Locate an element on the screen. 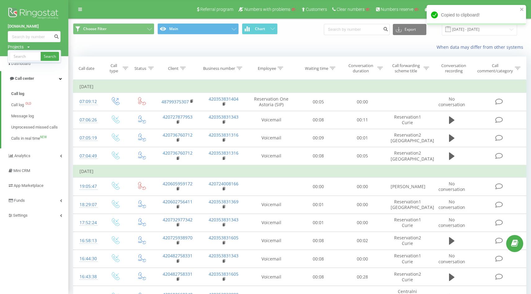 The height and width of the screenshot is (294, 531). td: Reservation2 Curie is located at coordinates (407, 241).